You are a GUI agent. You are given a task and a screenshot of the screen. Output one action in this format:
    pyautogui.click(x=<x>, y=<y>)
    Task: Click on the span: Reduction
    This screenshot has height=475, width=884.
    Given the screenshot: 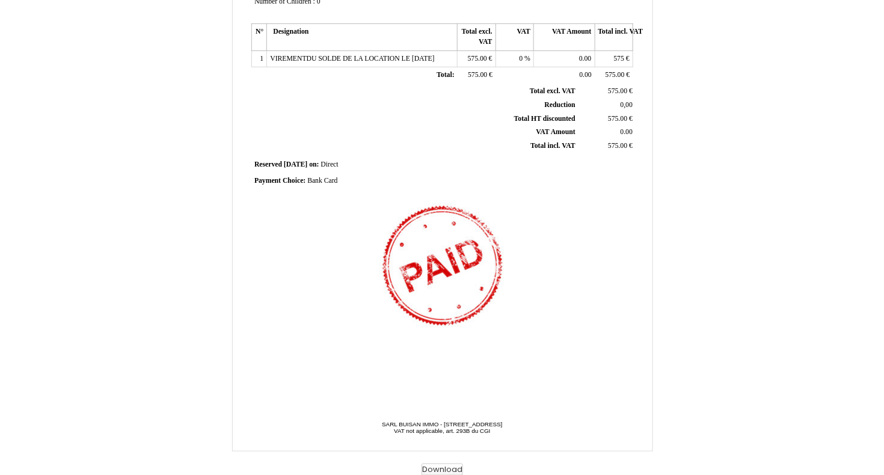 What is the action you would take?
    pyautogui.click(x=560, y=105)
    